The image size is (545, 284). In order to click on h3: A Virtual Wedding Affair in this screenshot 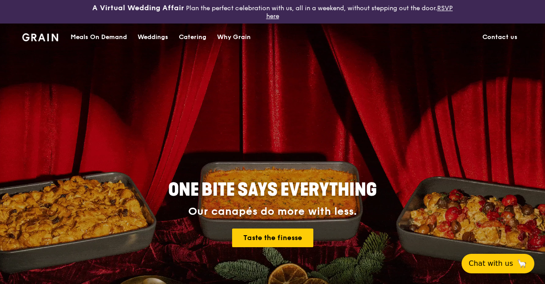, I will do `click(138, 8)`.